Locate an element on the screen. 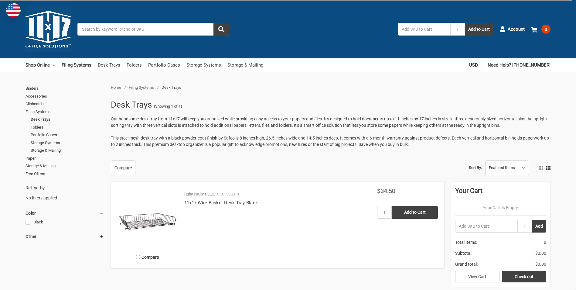  input: Add to Cart is located at coordinates (415, 212).